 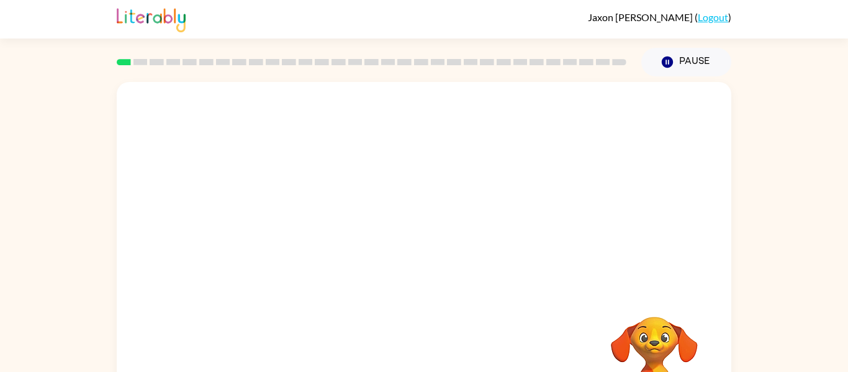 What do you see at coordinates (713, 17) in the screenshot?
I see `a: Logout` at bounding box center [713, 17].